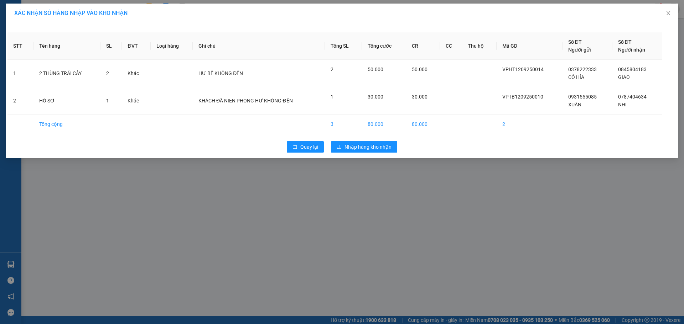 Image resolution: width=684 pixels, height=324 pixels. Describe the element at coordinates (67, 46) in the screenshot. I see `th: Tên hàng` at that location.